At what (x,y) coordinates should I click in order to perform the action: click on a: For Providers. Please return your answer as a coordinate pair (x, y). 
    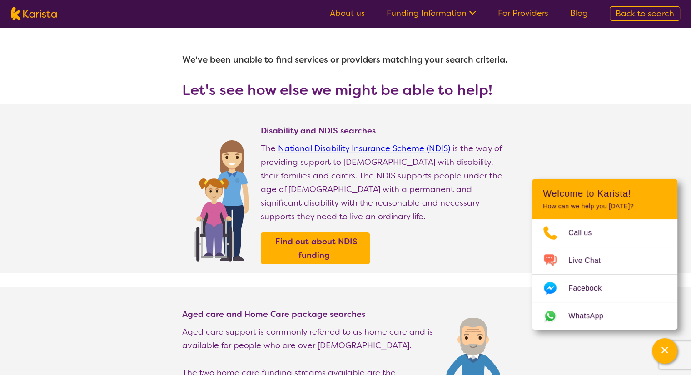
    Looking at the image, I should click on (523, 13).